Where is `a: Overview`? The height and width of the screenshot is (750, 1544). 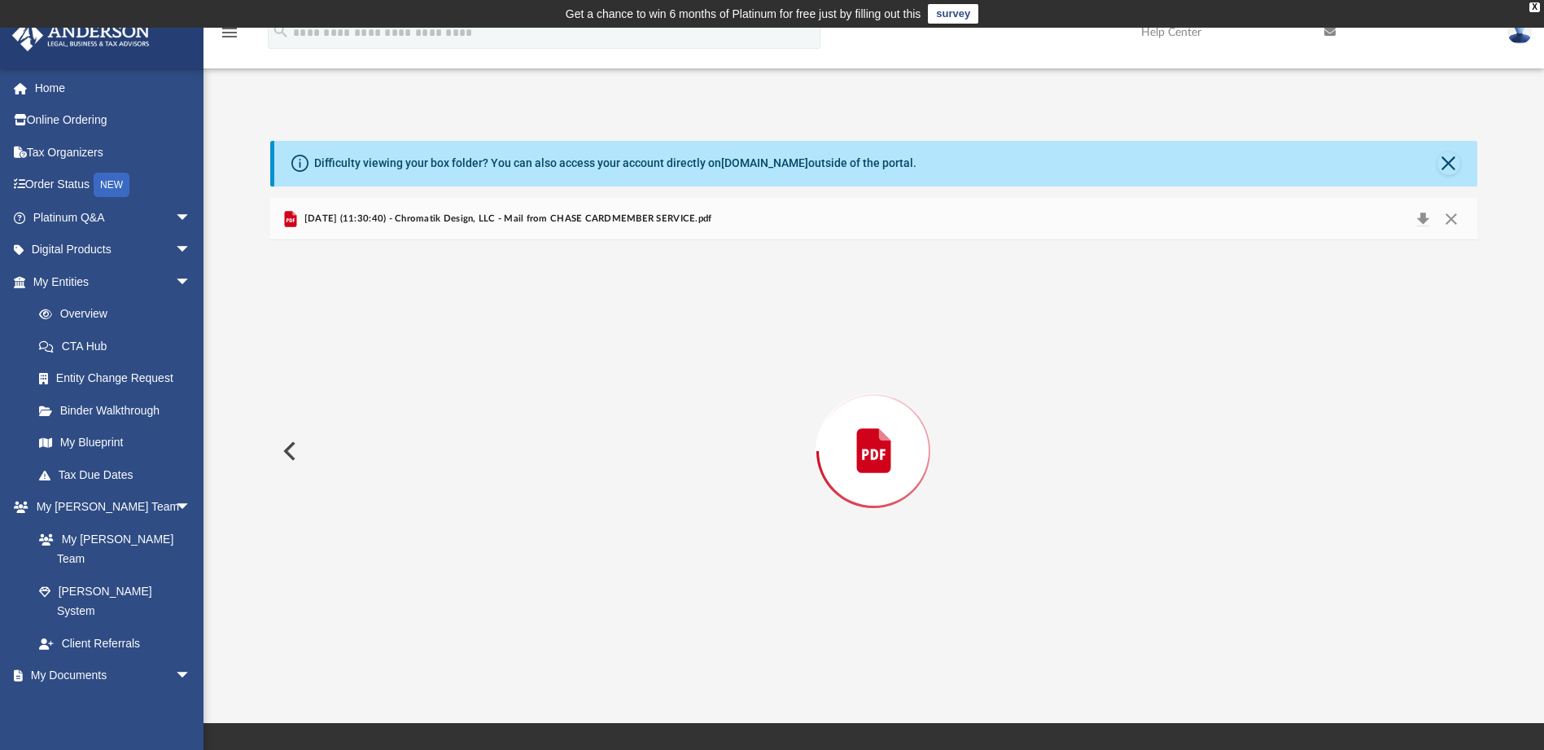 a: Overview is located at coordinates (119, 314).